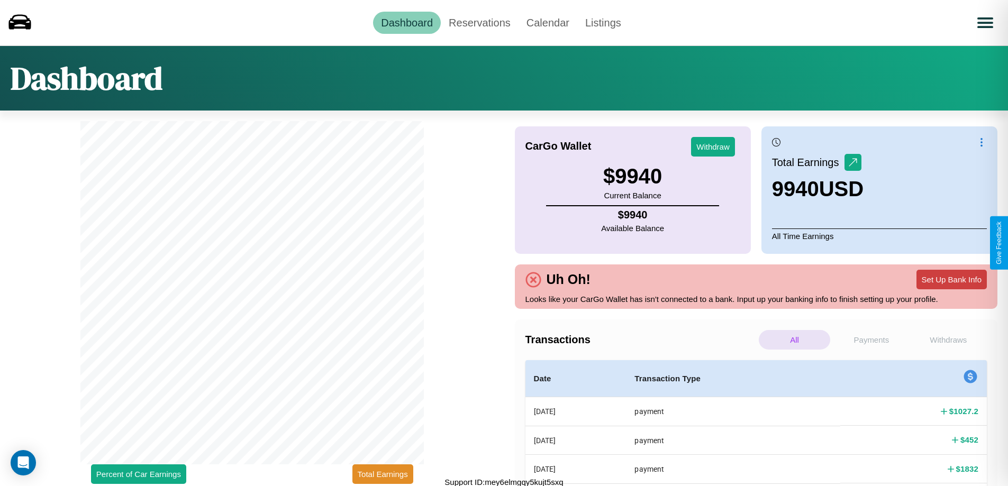  I want to click on div: Open Intercom Messenger, so click(23, 463).